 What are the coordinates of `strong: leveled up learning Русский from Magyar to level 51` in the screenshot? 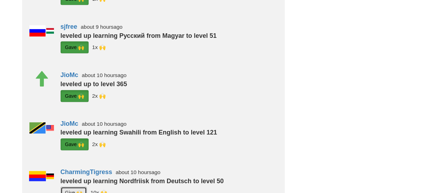 It's located at (139, 36).